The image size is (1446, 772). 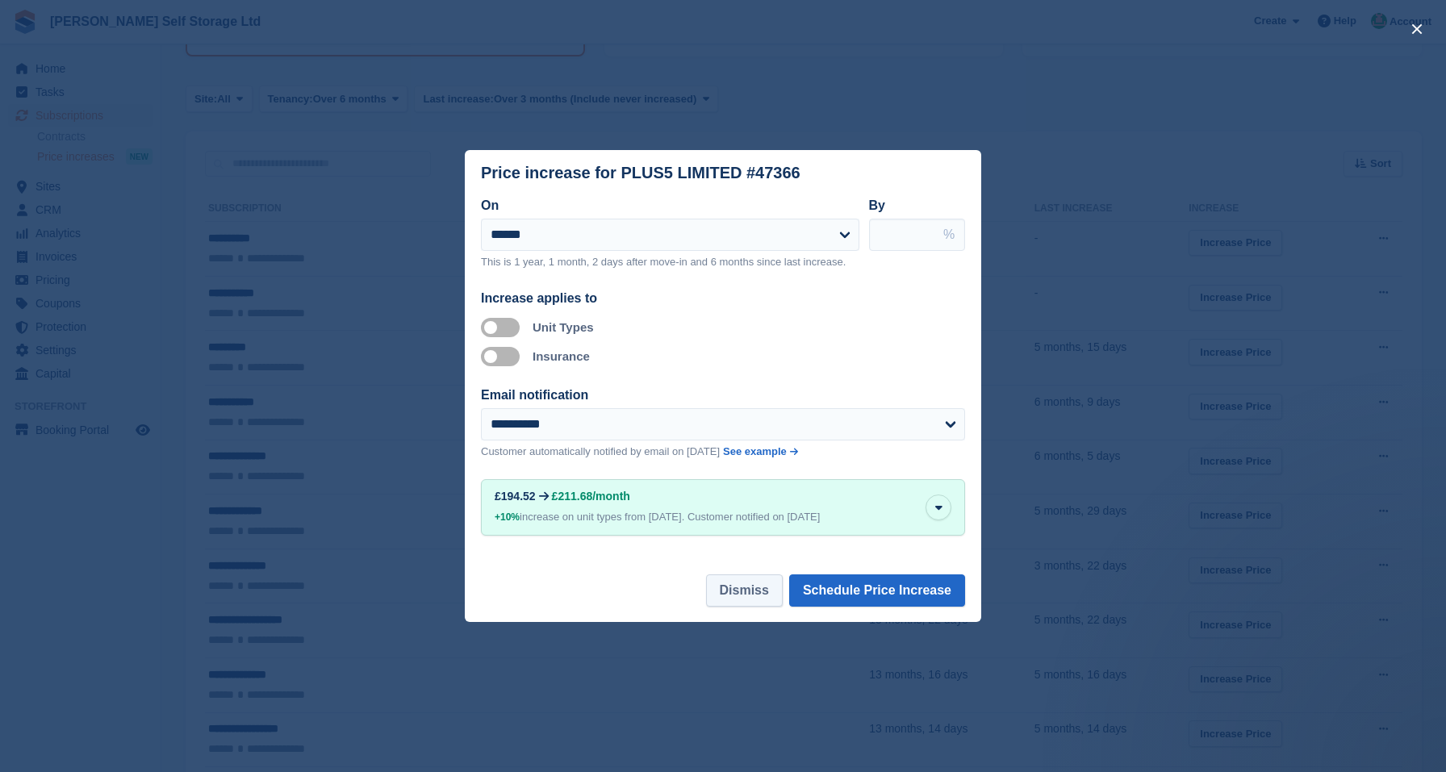 I want to click on span: /month, so click(x=611, y=496).